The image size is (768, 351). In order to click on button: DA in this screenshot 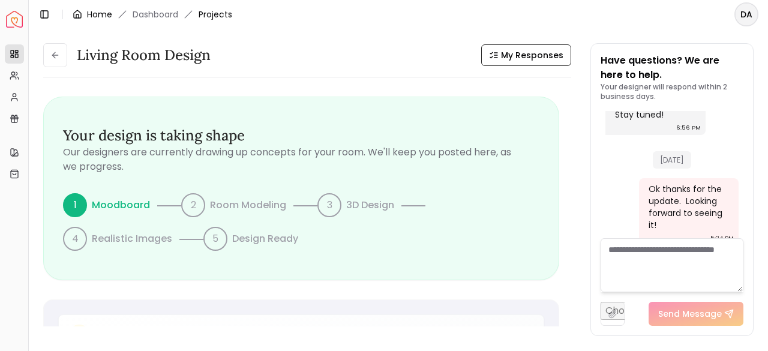, I will do `click(746, 14)`.